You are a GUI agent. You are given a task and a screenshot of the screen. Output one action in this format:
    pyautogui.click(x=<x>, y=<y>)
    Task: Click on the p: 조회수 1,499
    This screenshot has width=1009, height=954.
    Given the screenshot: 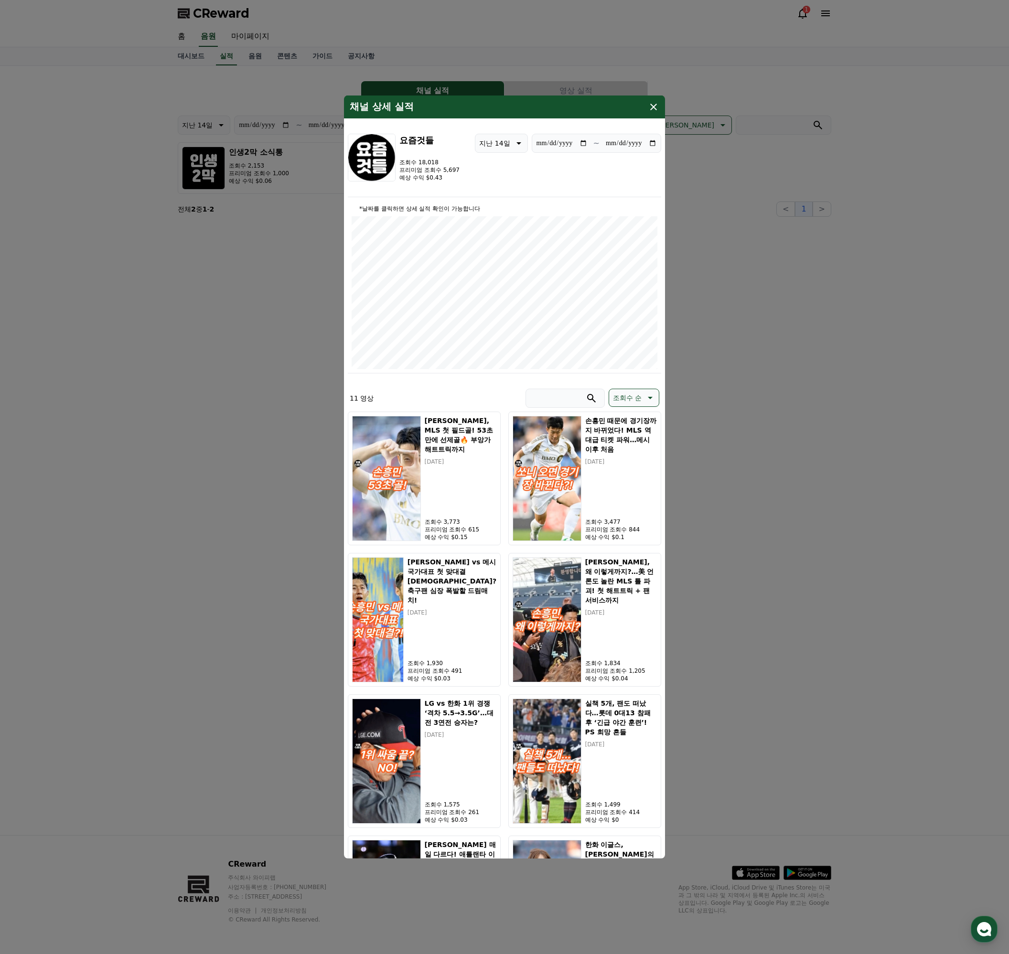 What is the action you would take?
    pyautogui.click(x=621, y=805)
    